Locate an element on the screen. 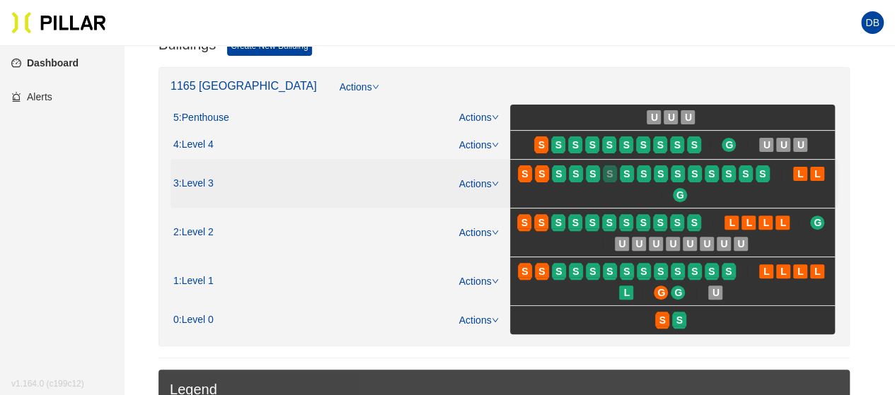 Image resolution: width=895 pixels, height=395 pixels. span: : Level 4 is located at coordinates (196, 145).